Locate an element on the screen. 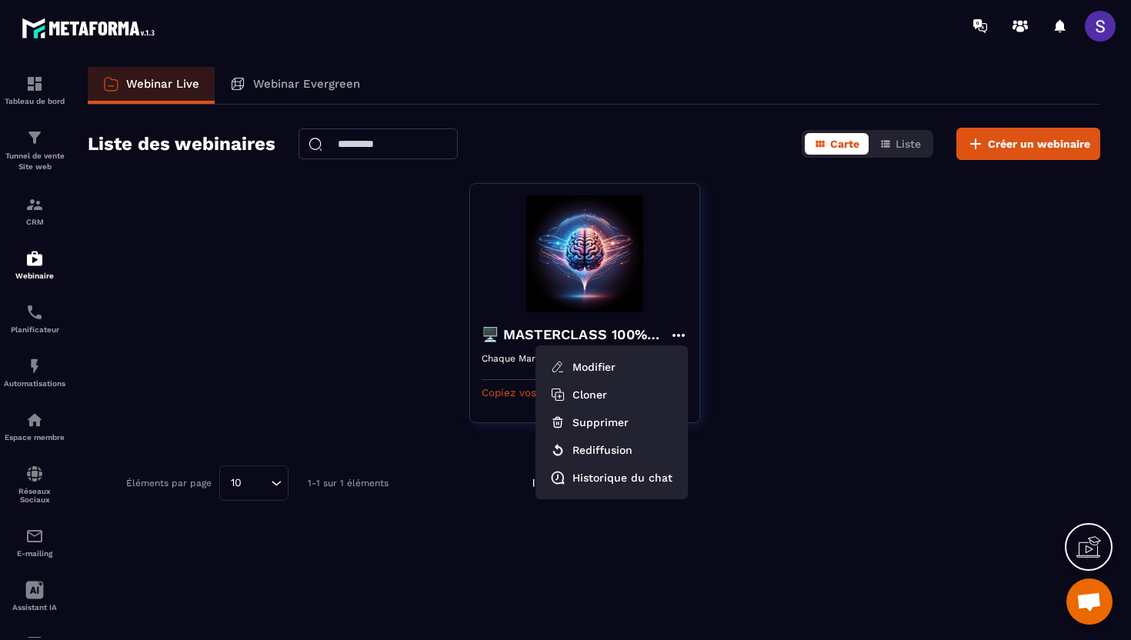  button: Modifier is located at coordinates (612, 367).